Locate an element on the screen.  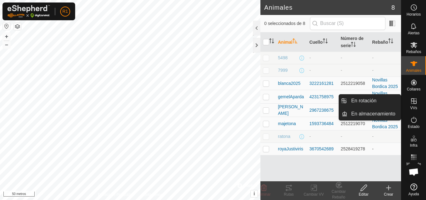
font: 7999 is located at coordinates (282, 70).